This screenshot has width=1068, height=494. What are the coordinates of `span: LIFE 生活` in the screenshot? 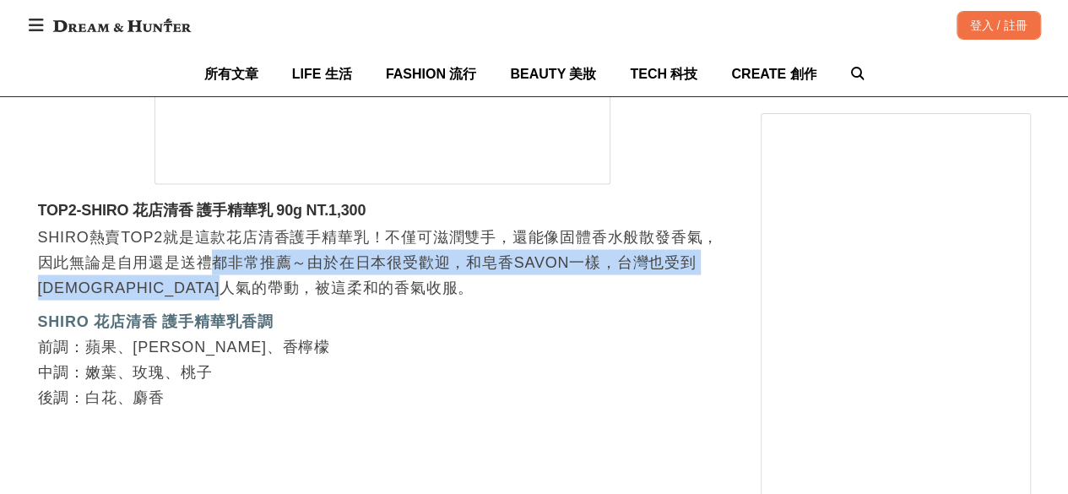 It's located at (322, 73).